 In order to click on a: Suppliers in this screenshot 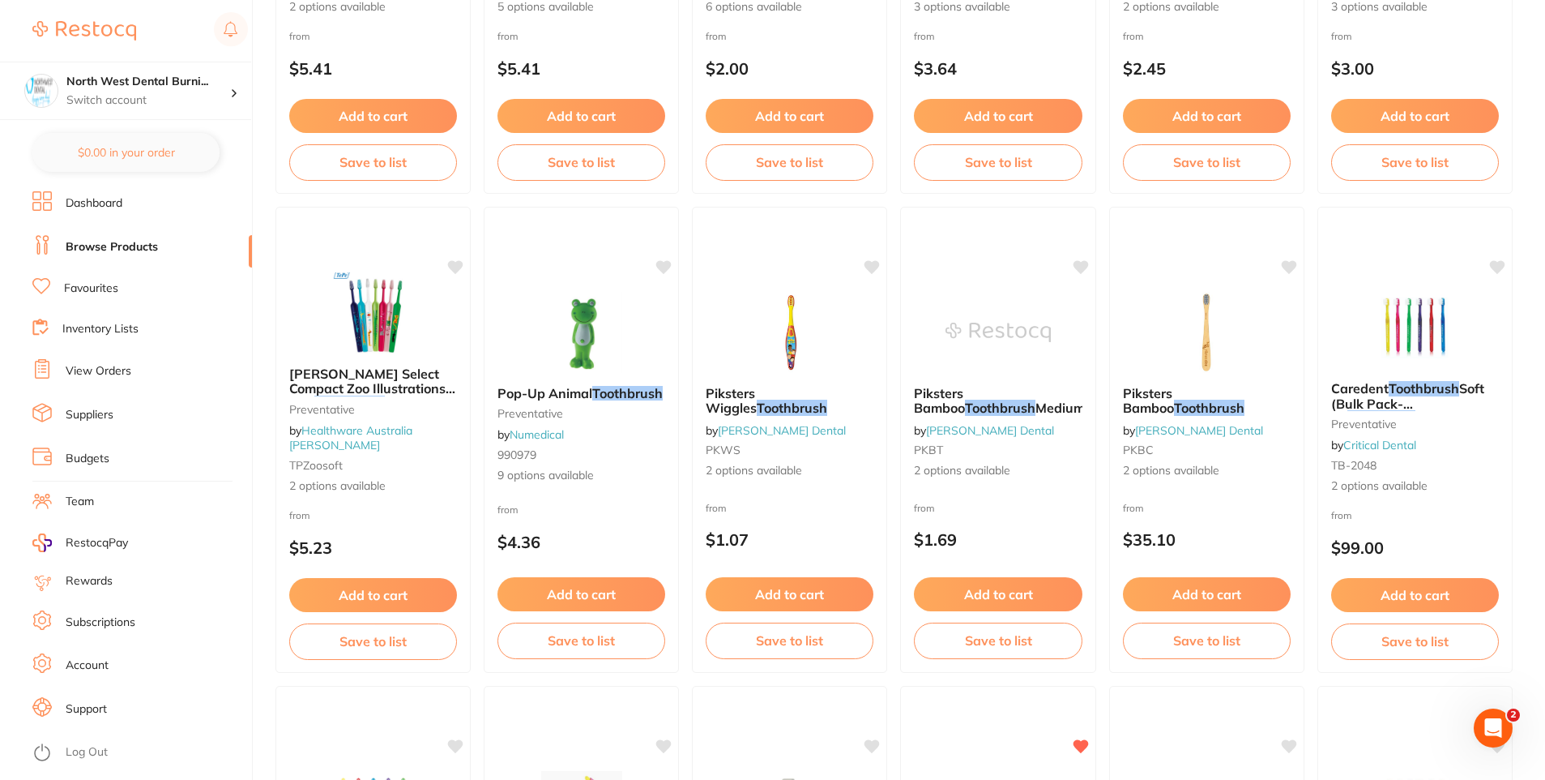, I will do `click(89, 415)`.